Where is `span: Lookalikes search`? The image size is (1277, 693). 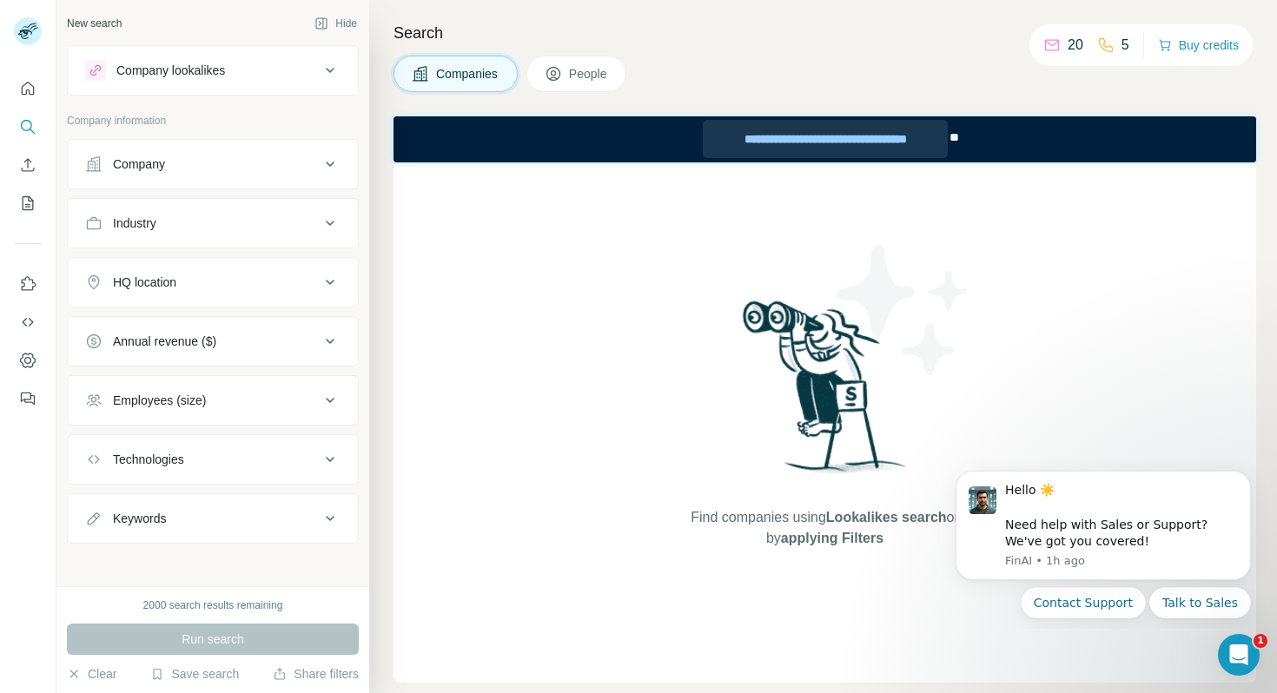
span: Lookalikes search is located at coordinates (886, 517).